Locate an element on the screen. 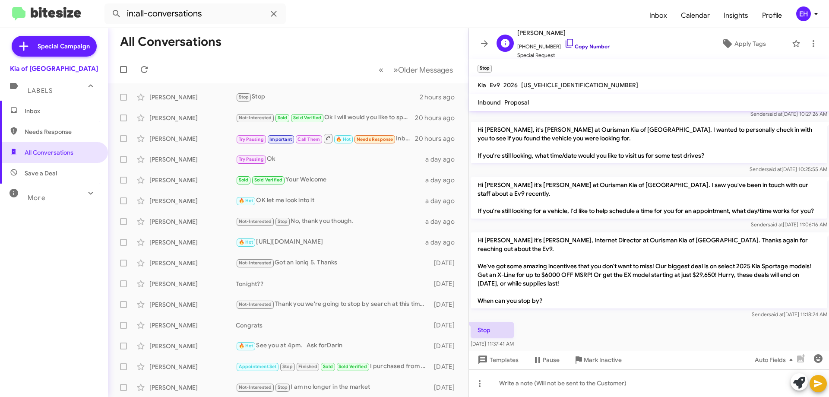  button: Auto Fields is located at coordinates (776, 360).